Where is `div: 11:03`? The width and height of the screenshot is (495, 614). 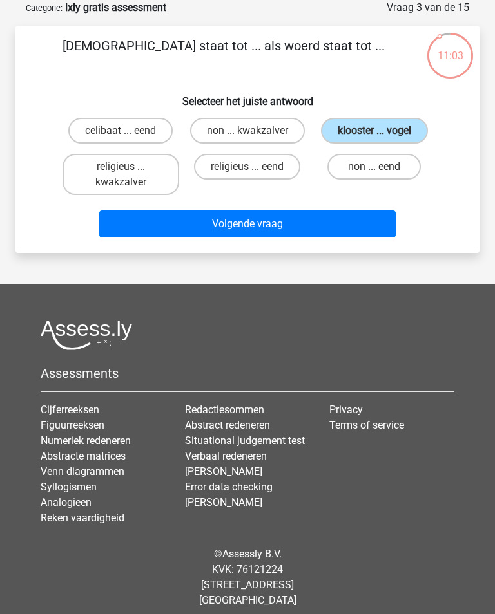
div: 11:03 is located at coordinates (450, 48).